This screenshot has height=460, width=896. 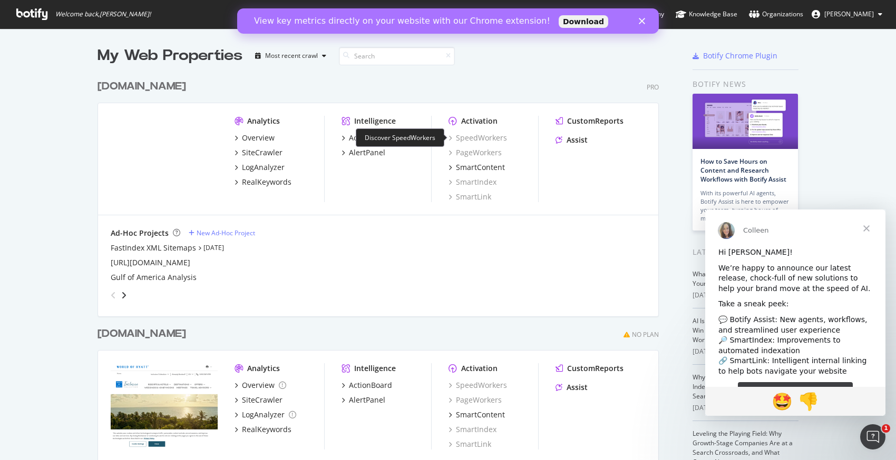 What do you see at coordinates (51, 21) in the screenshot?
I see `span: Colleen` at bounding box center [51, 21].